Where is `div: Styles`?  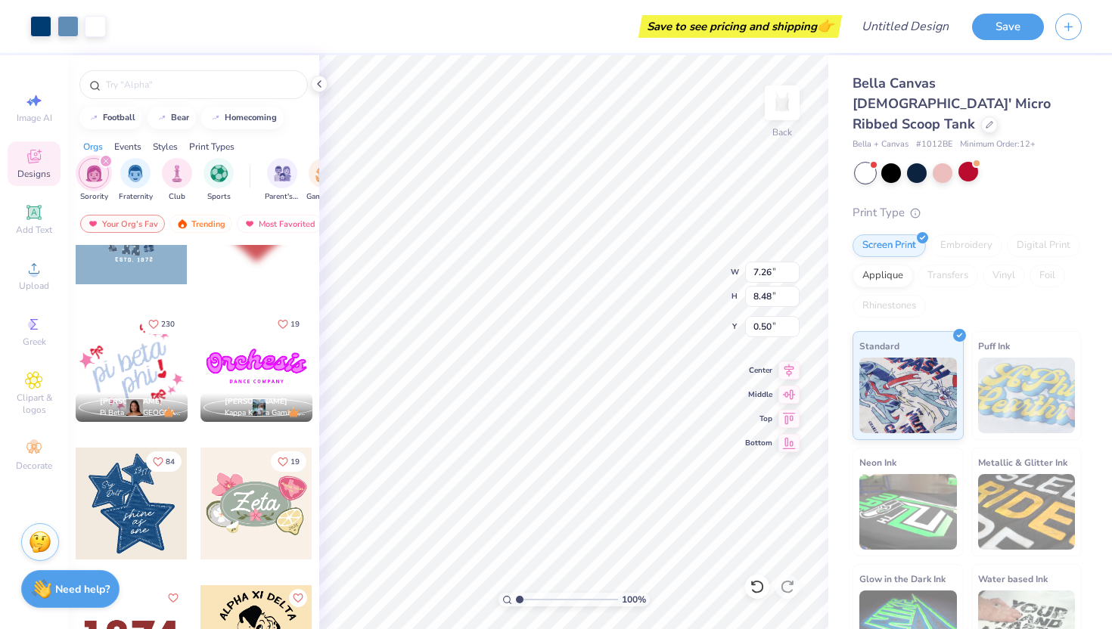 div: Styles is located at coordinates (165, 147).